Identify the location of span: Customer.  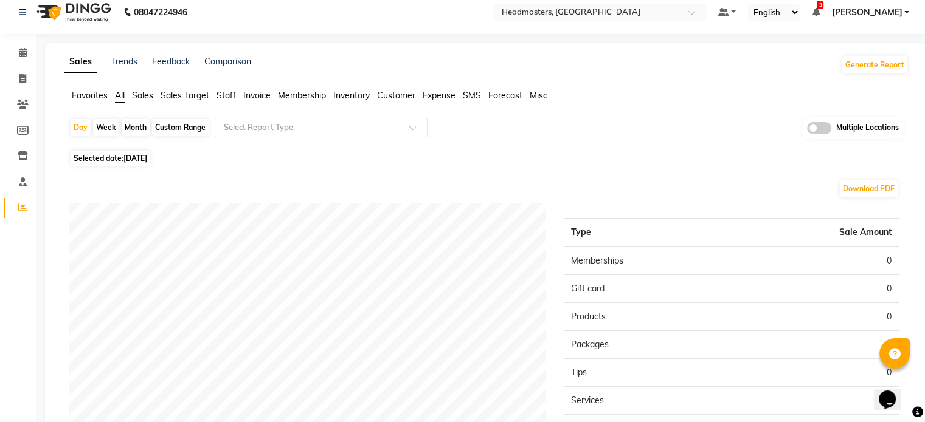
(396, 95).